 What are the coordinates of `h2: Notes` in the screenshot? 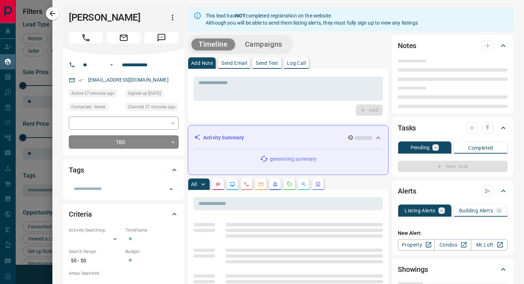 It's located at (407, 46).